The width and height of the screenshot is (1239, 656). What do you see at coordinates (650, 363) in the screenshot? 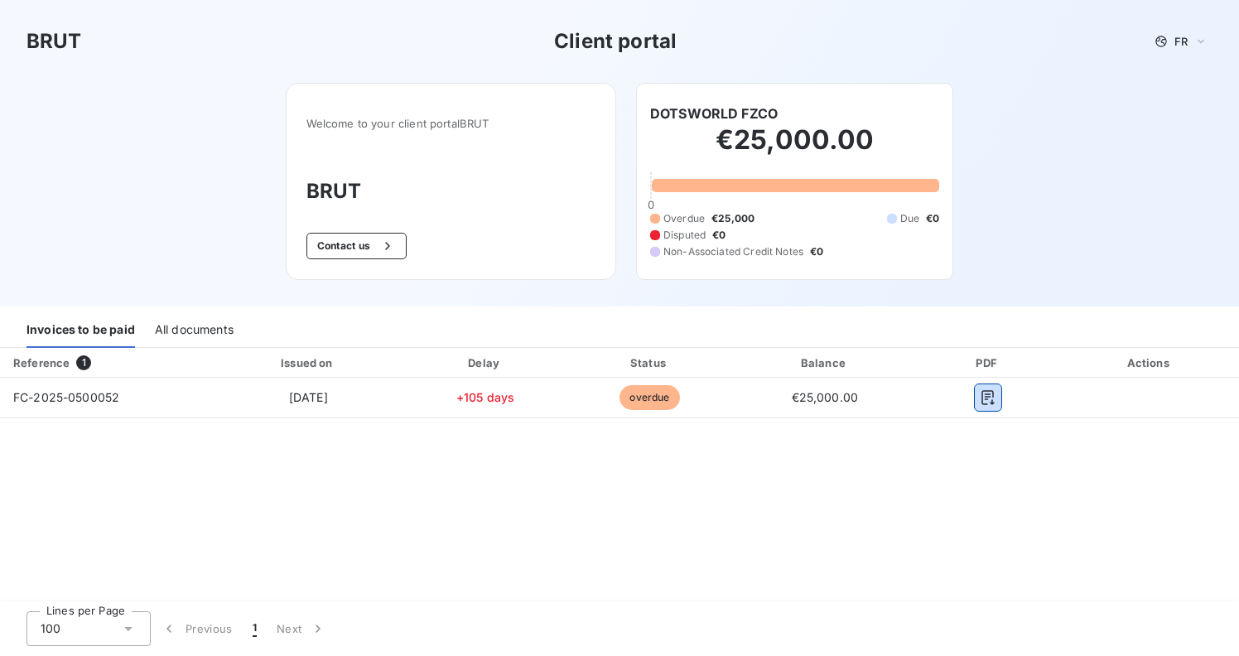
I see `div: Status` at bounding box center [650, 363].